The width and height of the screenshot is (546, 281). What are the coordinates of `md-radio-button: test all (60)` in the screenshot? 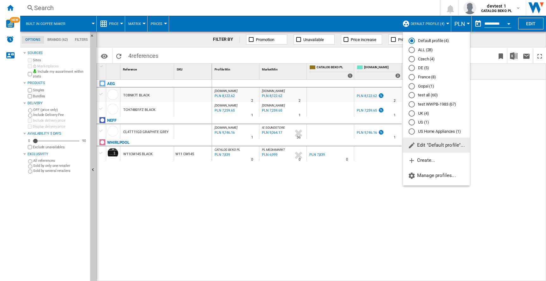 It's located at (436, 95).